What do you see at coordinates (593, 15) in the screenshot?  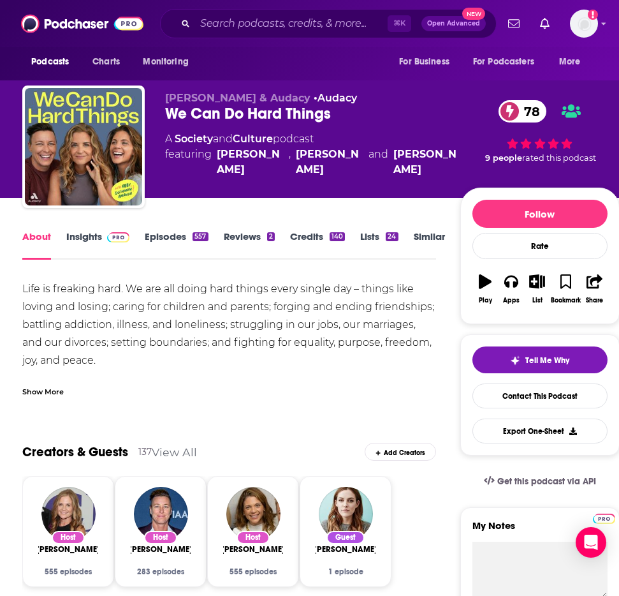 I see `svg: Add a profile image` at bounding box center [593, 15].